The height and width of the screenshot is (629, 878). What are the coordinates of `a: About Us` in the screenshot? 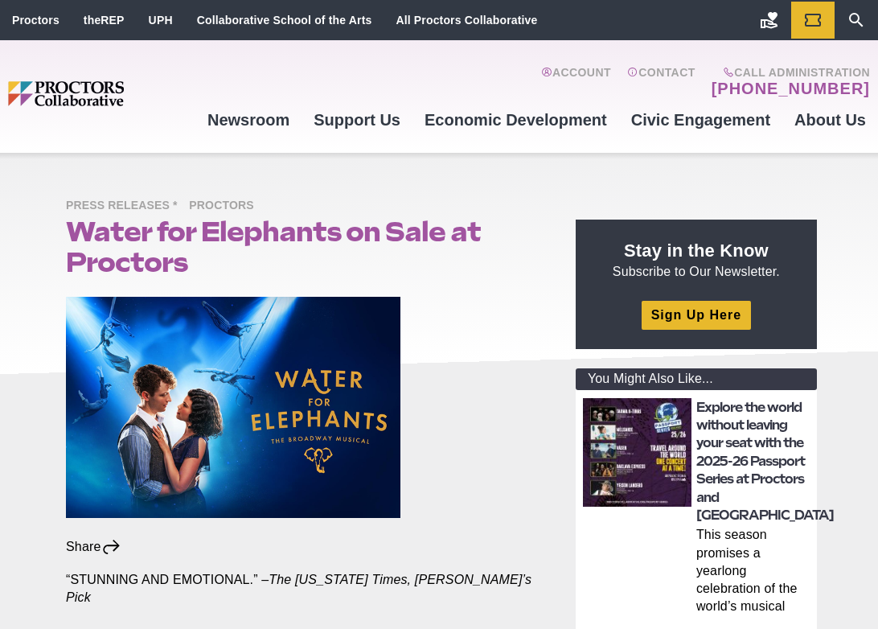 It's located at (830, 120).